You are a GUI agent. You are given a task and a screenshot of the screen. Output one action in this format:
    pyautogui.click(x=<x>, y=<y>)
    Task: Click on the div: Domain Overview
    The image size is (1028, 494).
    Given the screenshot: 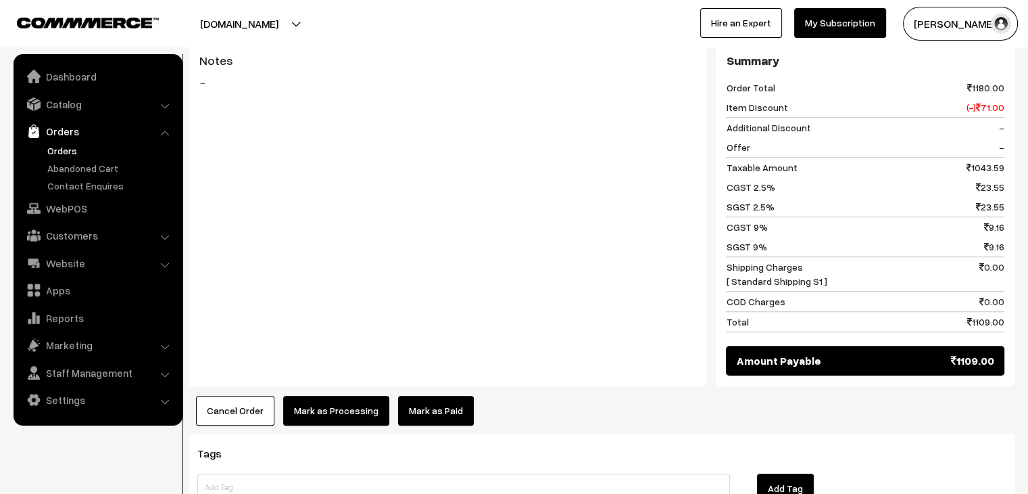 What is the action you would take?
    pyautogui.click(x=86, y=84)
    